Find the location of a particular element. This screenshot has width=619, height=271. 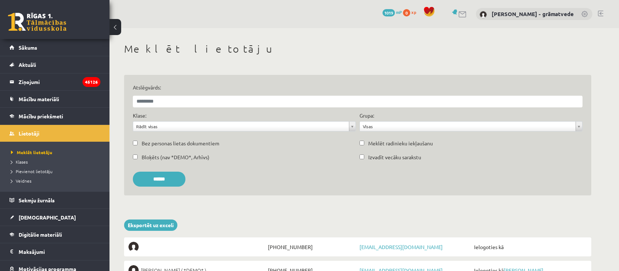

a: Digitālie materiāli is located at coordinates (55, 234).